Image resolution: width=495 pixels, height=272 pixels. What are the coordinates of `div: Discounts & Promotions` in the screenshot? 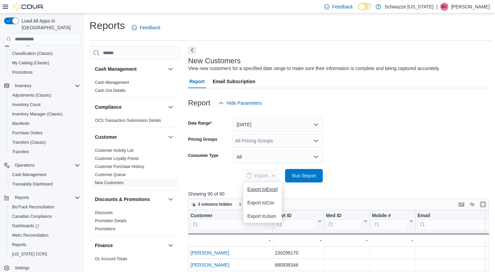 It's located at (135, 222).